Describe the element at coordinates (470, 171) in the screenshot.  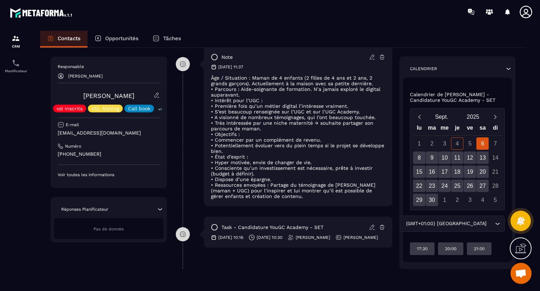
I see `div: 19` at that location.